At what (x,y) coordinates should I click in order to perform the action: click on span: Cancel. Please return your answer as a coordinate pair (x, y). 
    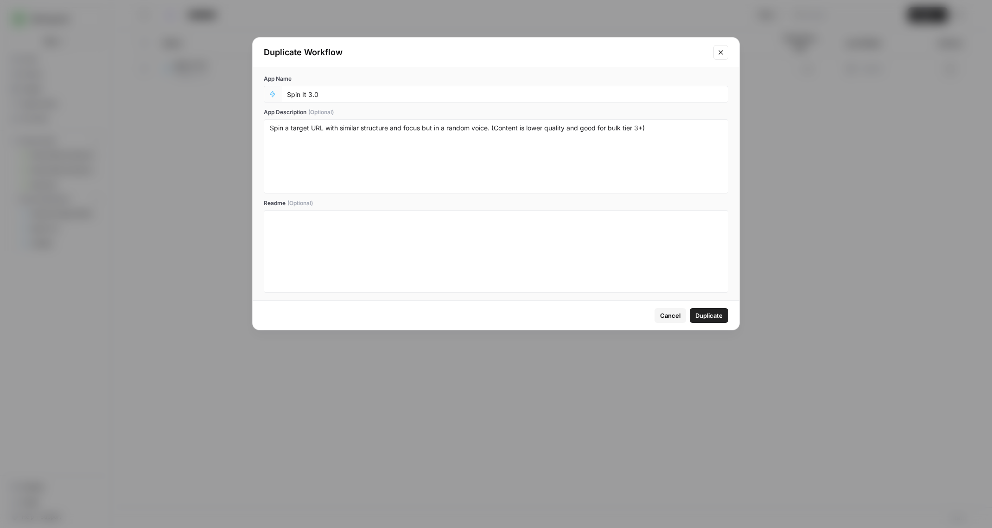
    Looking at the image, I should click on (671, 315).